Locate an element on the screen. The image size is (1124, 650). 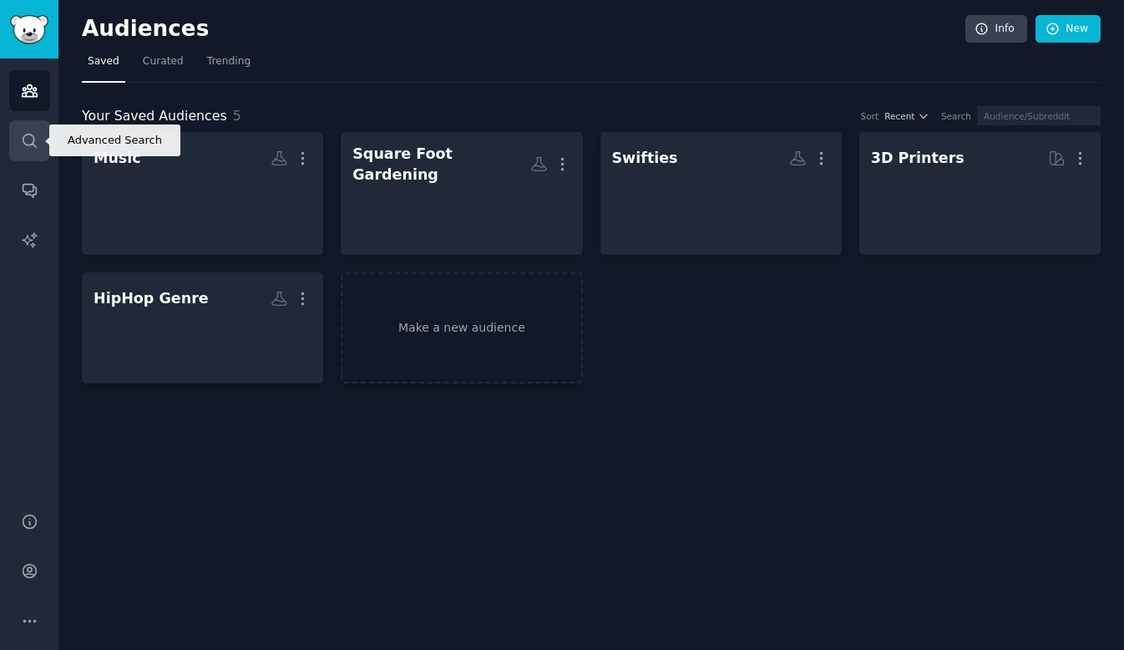
span: 5 is located at coordinates (237, 115).